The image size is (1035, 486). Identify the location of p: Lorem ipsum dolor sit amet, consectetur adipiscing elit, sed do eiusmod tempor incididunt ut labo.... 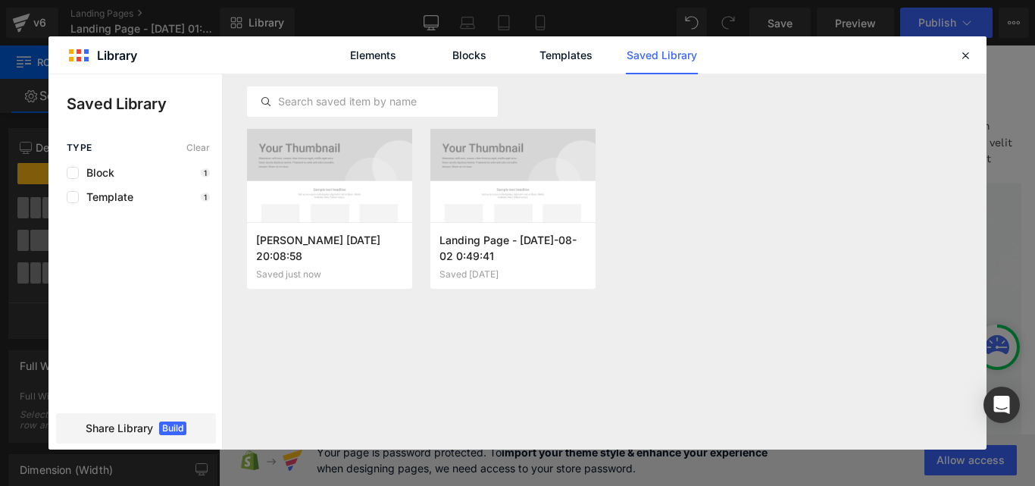
(459, 118).